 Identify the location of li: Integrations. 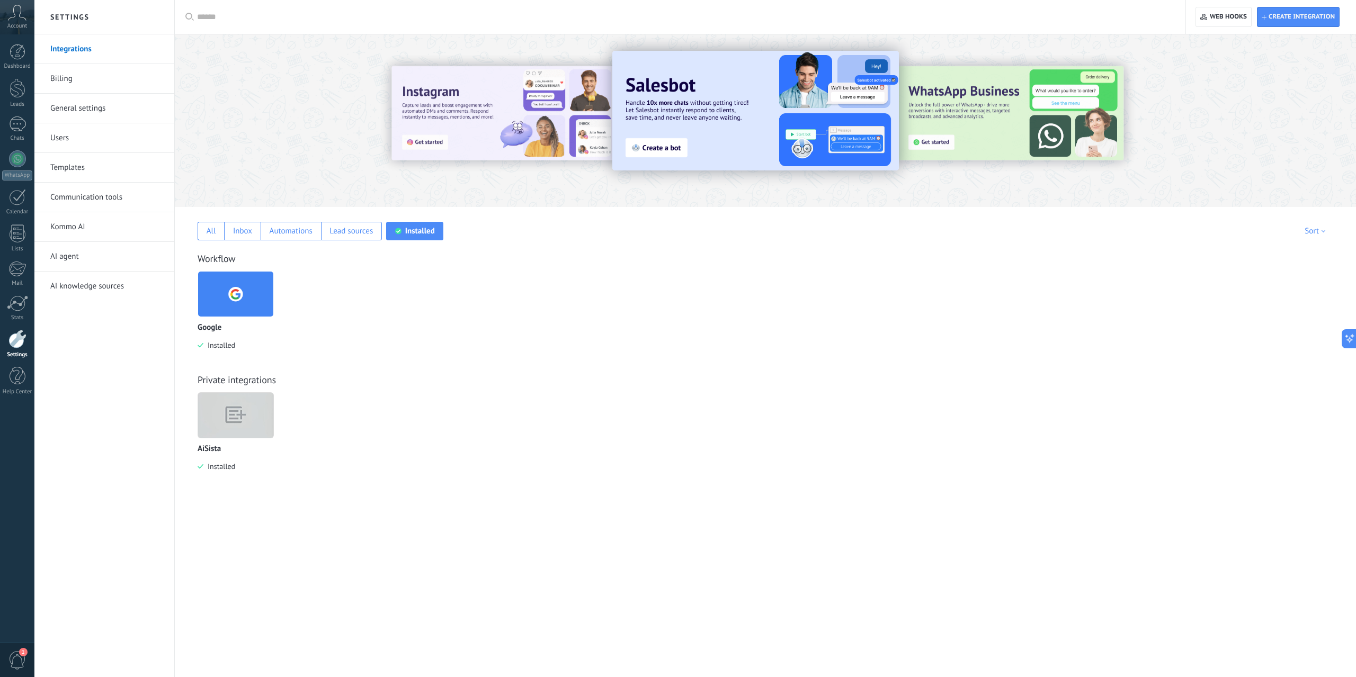
(104, 49).